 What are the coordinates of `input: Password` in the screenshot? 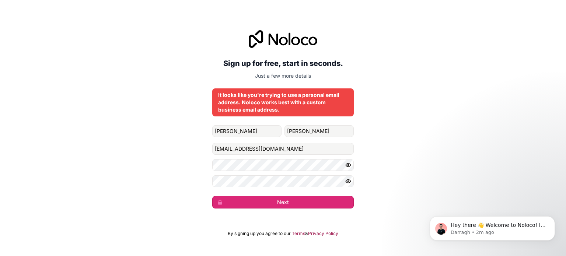 It's located at (283, 165).